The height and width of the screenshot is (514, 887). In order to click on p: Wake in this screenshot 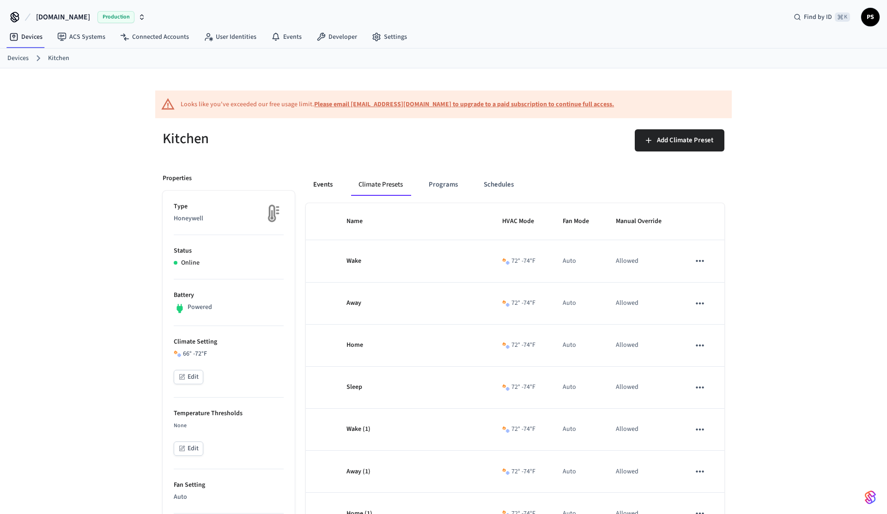, I will do `click(413, 261)`.